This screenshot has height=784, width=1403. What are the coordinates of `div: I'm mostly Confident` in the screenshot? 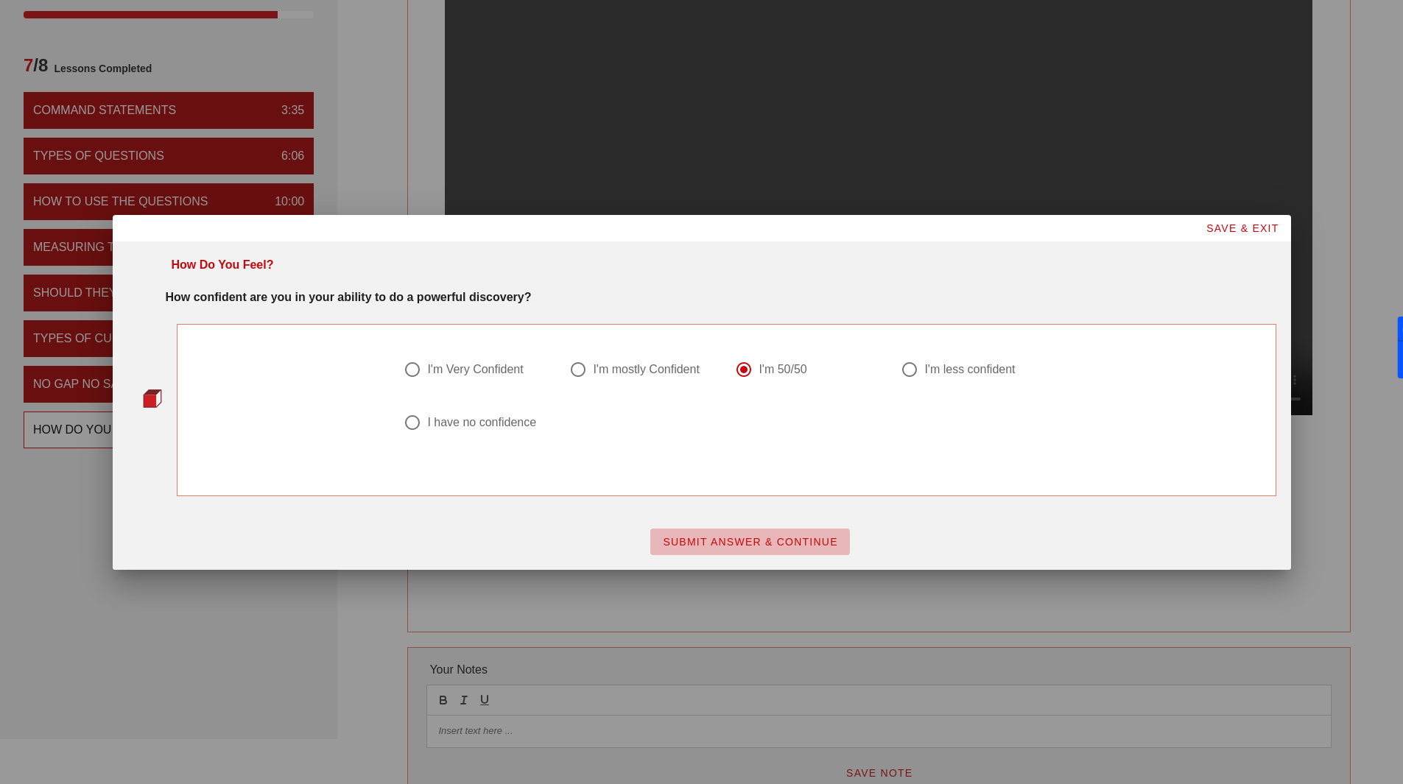 It's located at (646, 370).